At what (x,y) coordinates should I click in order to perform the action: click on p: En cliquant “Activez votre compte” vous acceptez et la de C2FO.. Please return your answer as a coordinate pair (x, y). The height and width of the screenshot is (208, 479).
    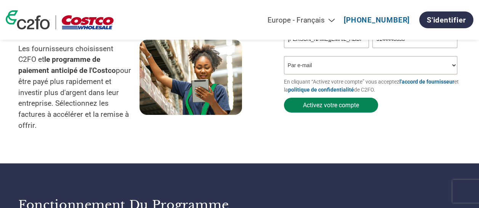
    Looking at the image, I should click on (373, 86).